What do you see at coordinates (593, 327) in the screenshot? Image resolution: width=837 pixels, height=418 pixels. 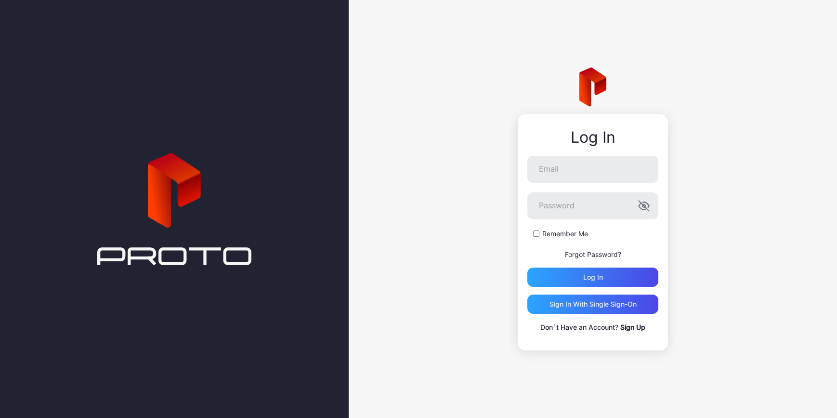 I see `p: Don`t Have an Account?` at bounding box center [593, 327].